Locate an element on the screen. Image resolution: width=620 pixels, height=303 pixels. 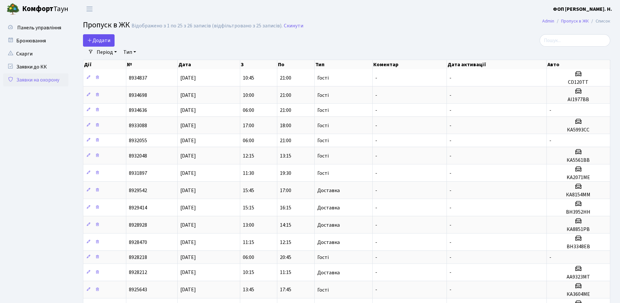
span: 8932055 is located at coordinates (138, 140).